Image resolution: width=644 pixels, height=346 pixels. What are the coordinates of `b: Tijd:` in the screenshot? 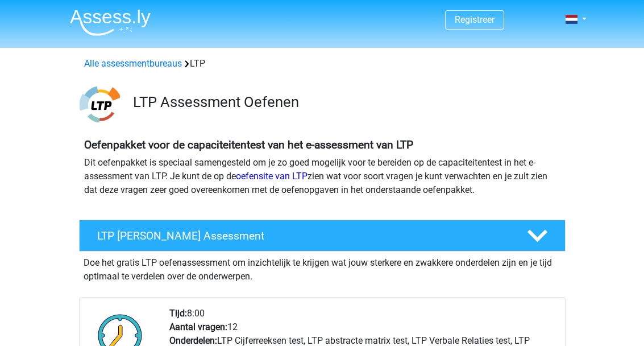 It's located at (178, 313).